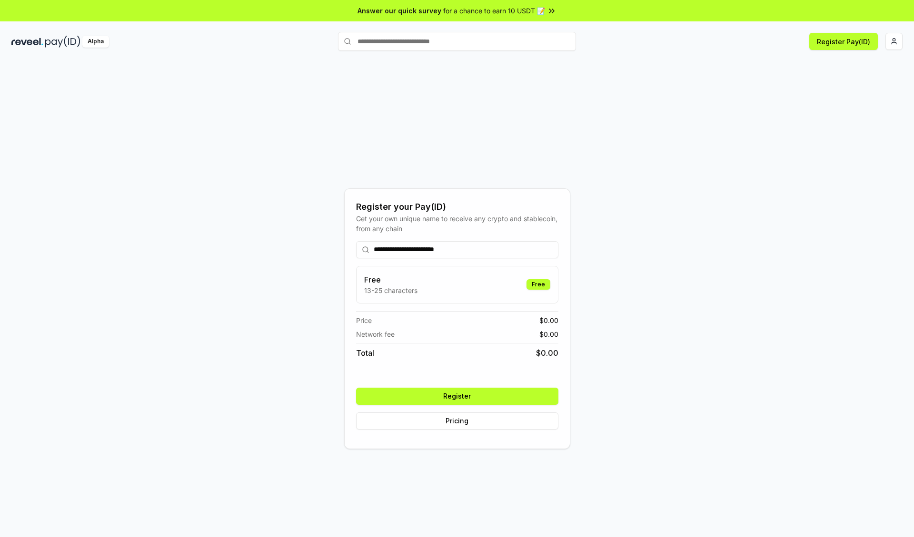 The height and width of the screenshot is (537, 914). I want to click on div: Register your Pay(ID), so click(457, 207).